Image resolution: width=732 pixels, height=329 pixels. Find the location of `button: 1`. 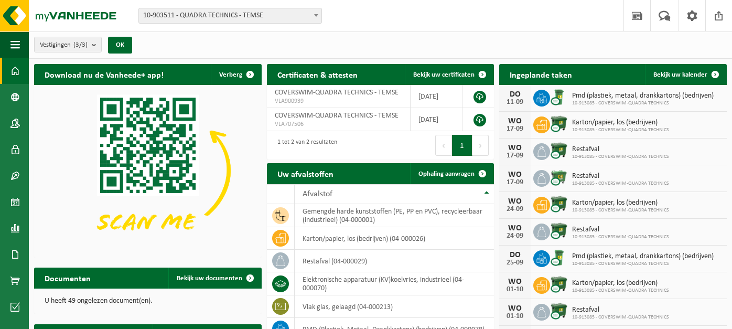

button: 1 is located at coordinates (462, 145).